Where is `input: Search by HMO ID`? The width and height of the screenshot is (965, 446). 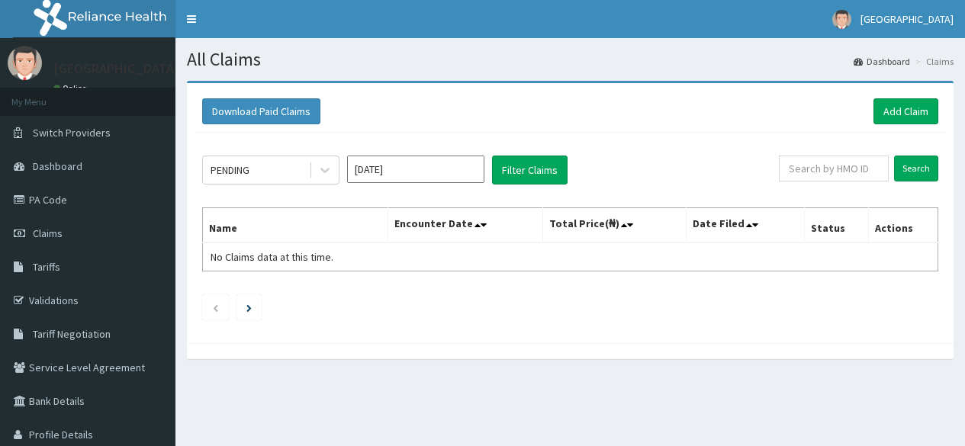 input: Search by HMO ID is located at coordinates (834, 169).